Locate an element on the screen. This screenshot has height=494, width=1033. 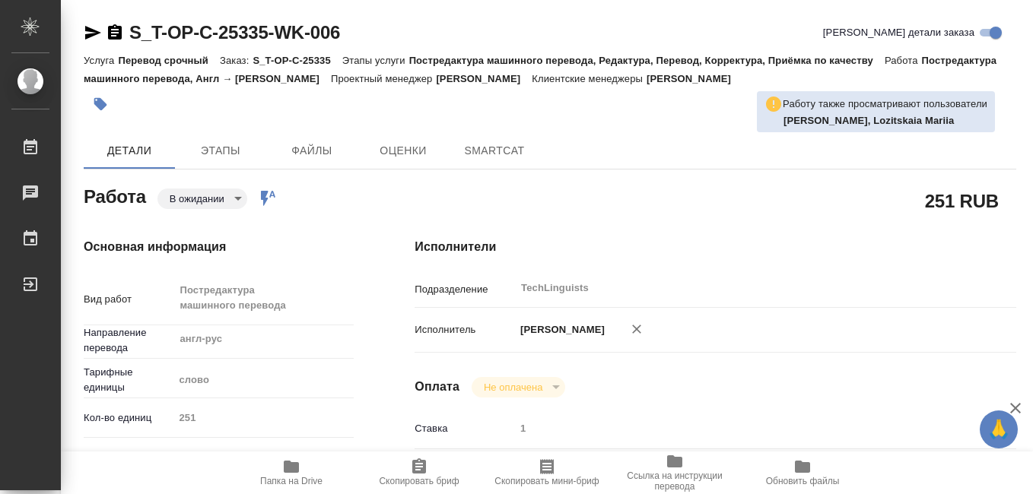
p: Постредактура машинного перевода, Редактура, Перевод, Корректура, Приёмка по качеству is located at coordinates (646, 60).